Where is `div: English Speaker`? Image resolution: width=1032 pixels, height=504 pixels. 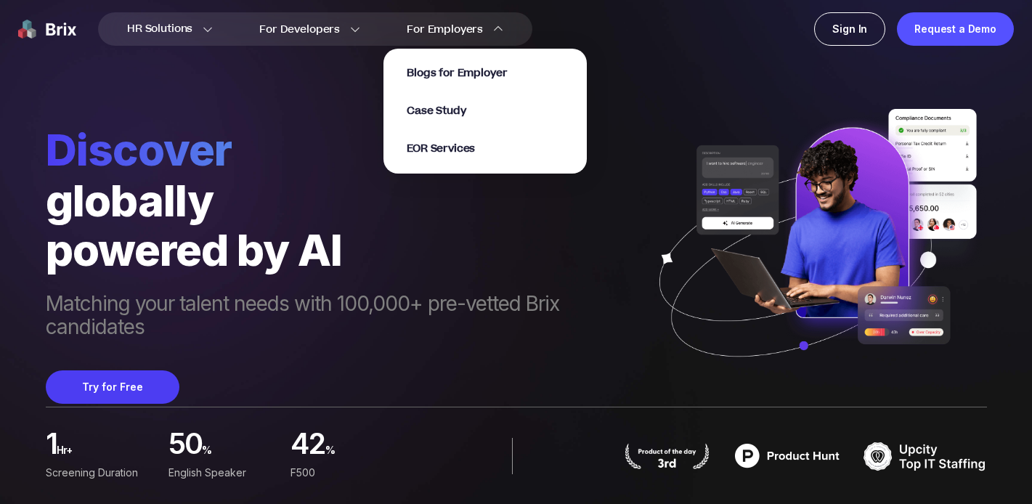 div: English Speaker is located at coordinates (223, 473).